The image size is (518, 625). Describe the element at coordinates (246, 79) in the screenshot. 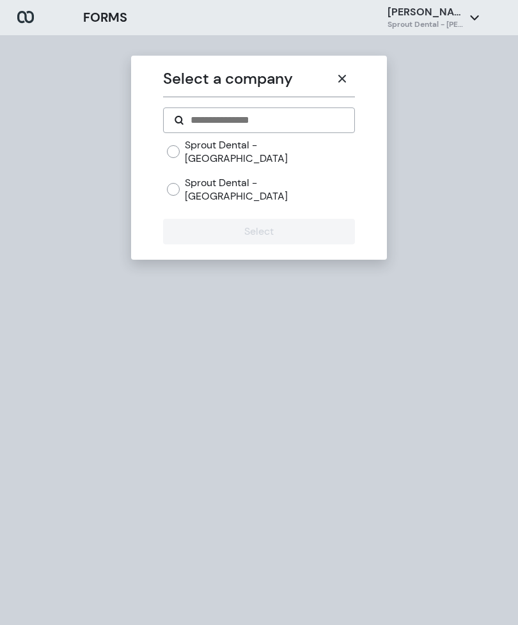

I see `p: Select a company` at that location.